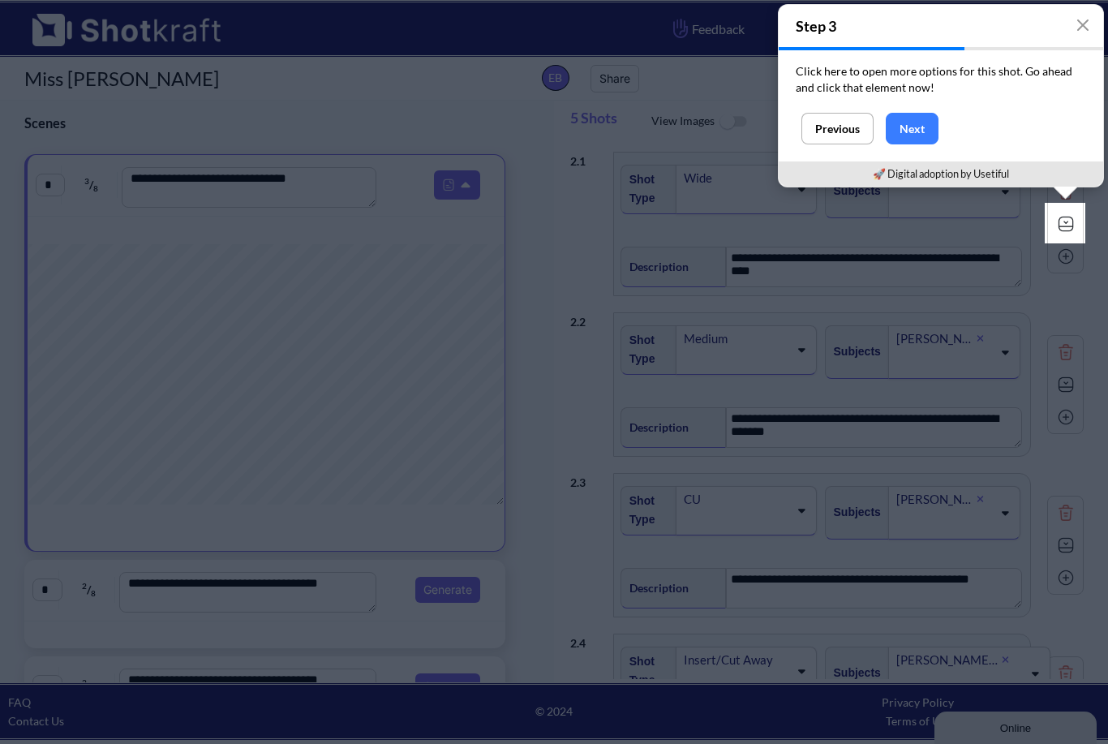 This screenshot has height=744, width=1108. Describe the element at coordinates (912, 128) in the screenshot. I see `button: Next` at that location.